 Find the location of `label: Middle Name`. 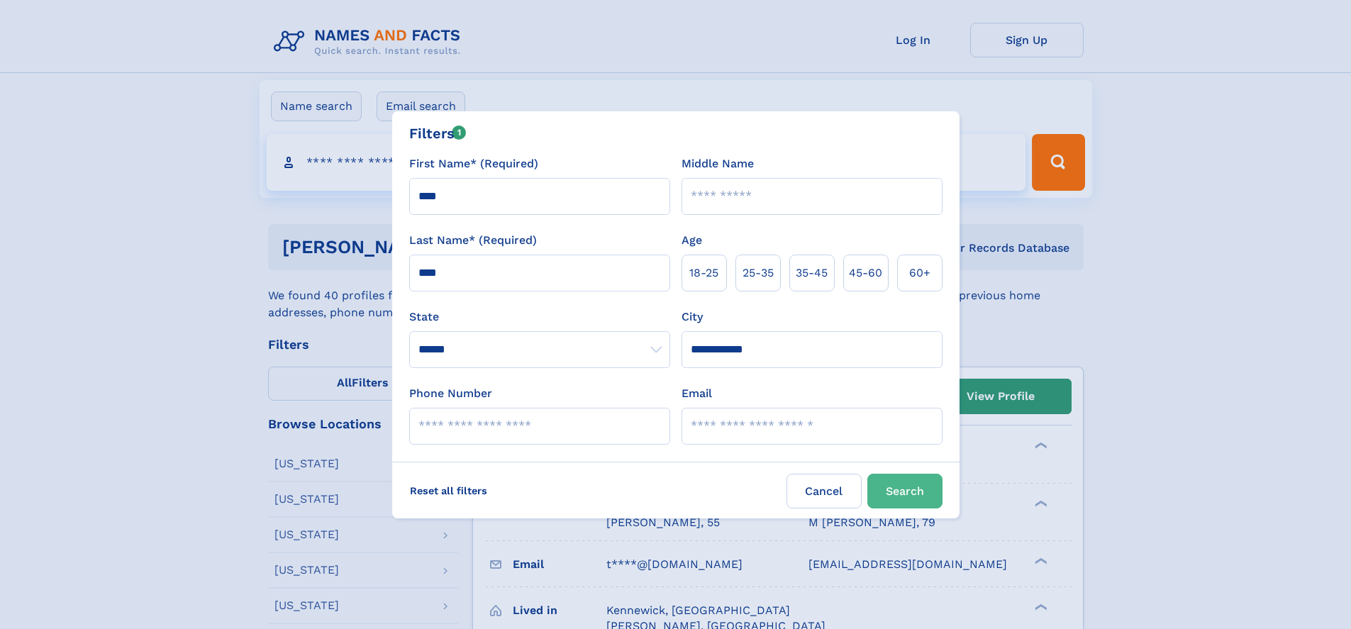

label: Middle Name is located at coordinates (718, 164).